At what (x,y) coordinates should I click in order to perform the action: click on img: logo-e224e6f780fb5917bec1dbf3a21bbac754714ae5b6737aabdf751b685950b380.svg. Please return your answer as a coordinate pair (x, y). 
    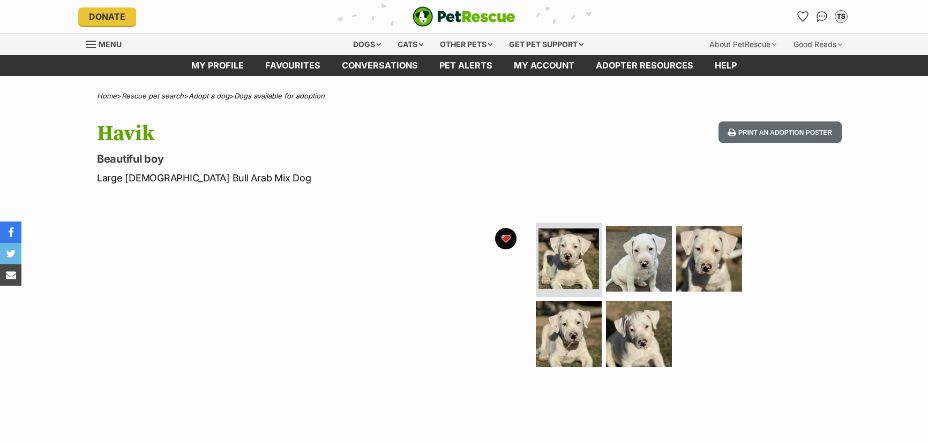
    Looking at the image, I should click on (464, 17).